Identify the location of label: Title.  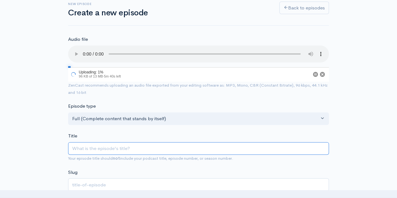
(73, 136).